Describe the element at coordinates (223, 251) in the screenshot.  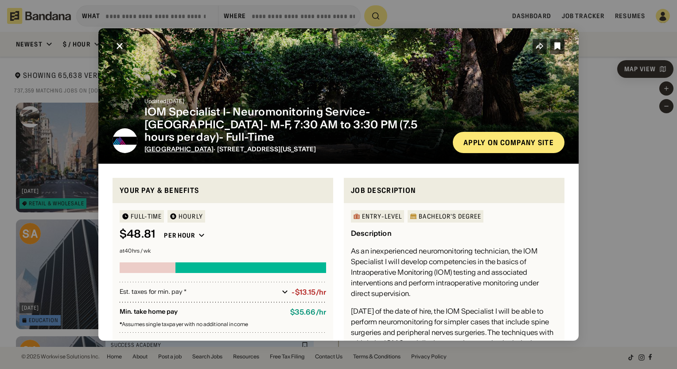
I see `div: at 40 hrs / wk` at that location.